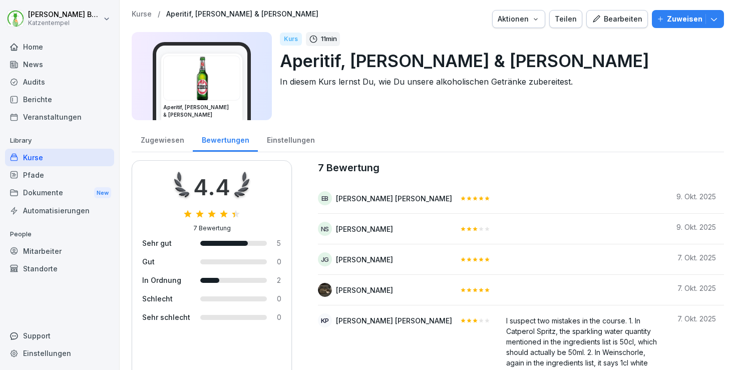 Image resolution: width=736 pixels, height=370 pixels. What do you see at coordinates (684, 19) in the screenshot?
I see `p: Zuweisen` at bounding box center [684, 19].